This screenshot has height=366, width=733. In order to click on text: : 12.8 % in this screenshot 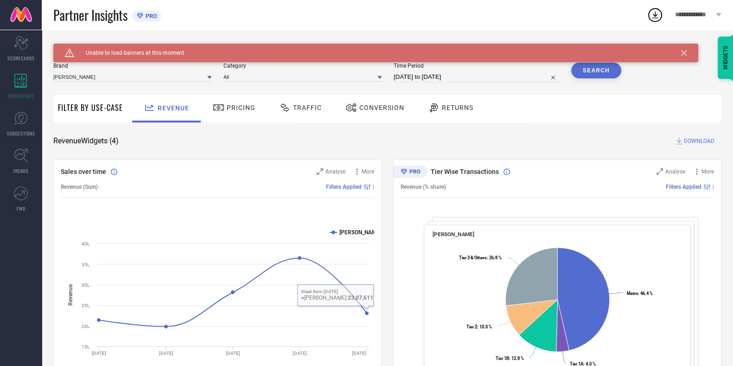, I will do `click(509, 358)`.